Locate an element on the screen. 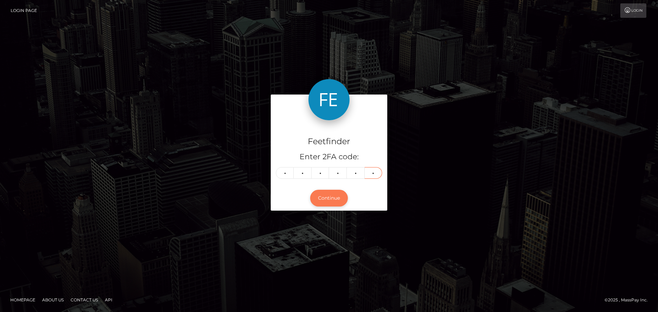 The width and height of the screenshot is (658, 312). a: Login Page is located at coordinates (24, 11).